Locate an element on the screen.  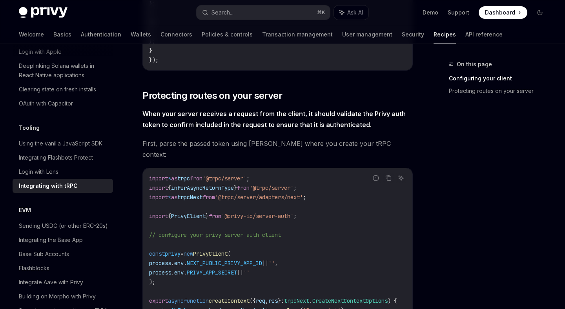
a: Transaction management is located at coordinates (297, 35).